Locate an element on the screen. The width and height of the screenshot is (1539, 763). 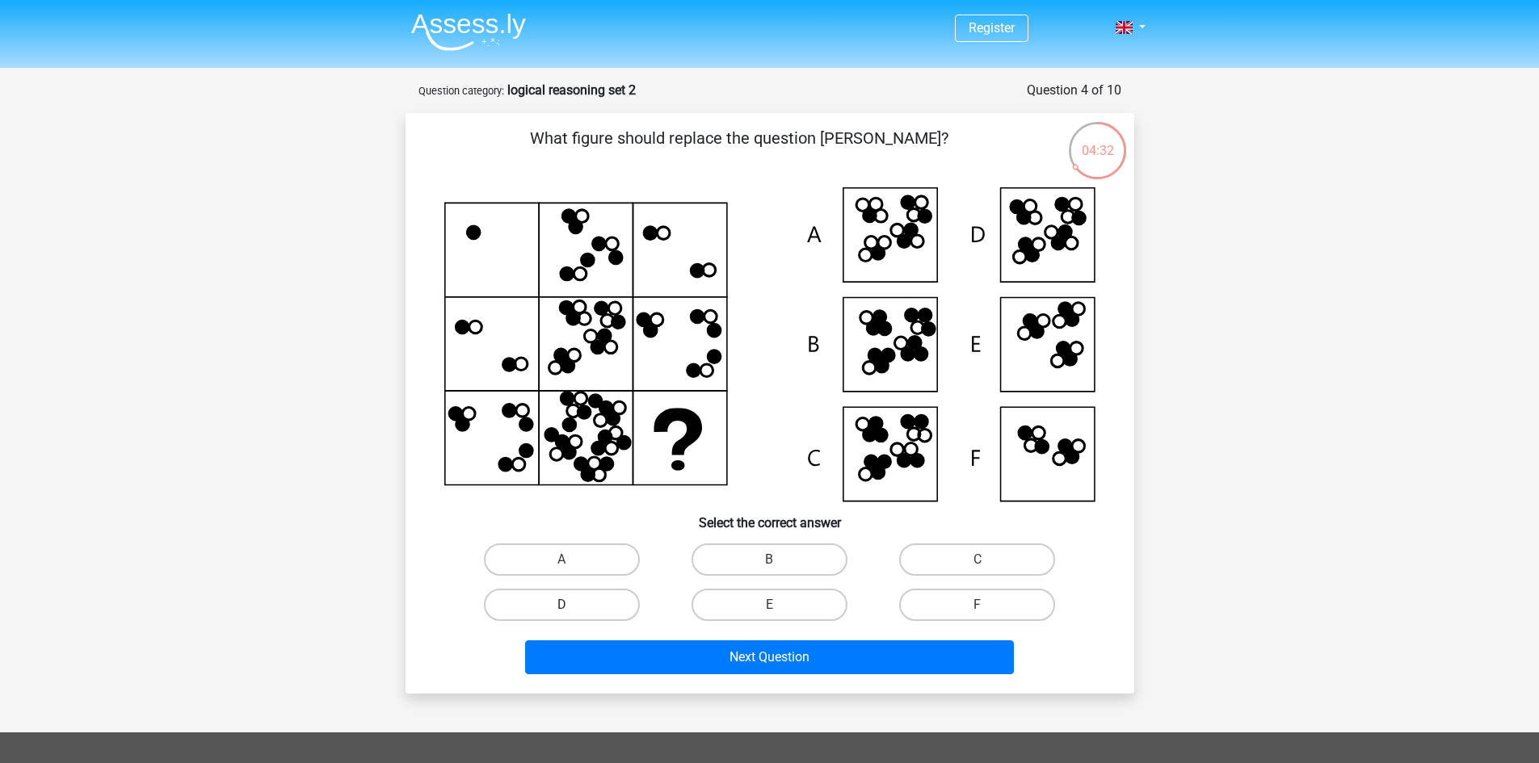
a: Register is located at coordinates (991, 27).